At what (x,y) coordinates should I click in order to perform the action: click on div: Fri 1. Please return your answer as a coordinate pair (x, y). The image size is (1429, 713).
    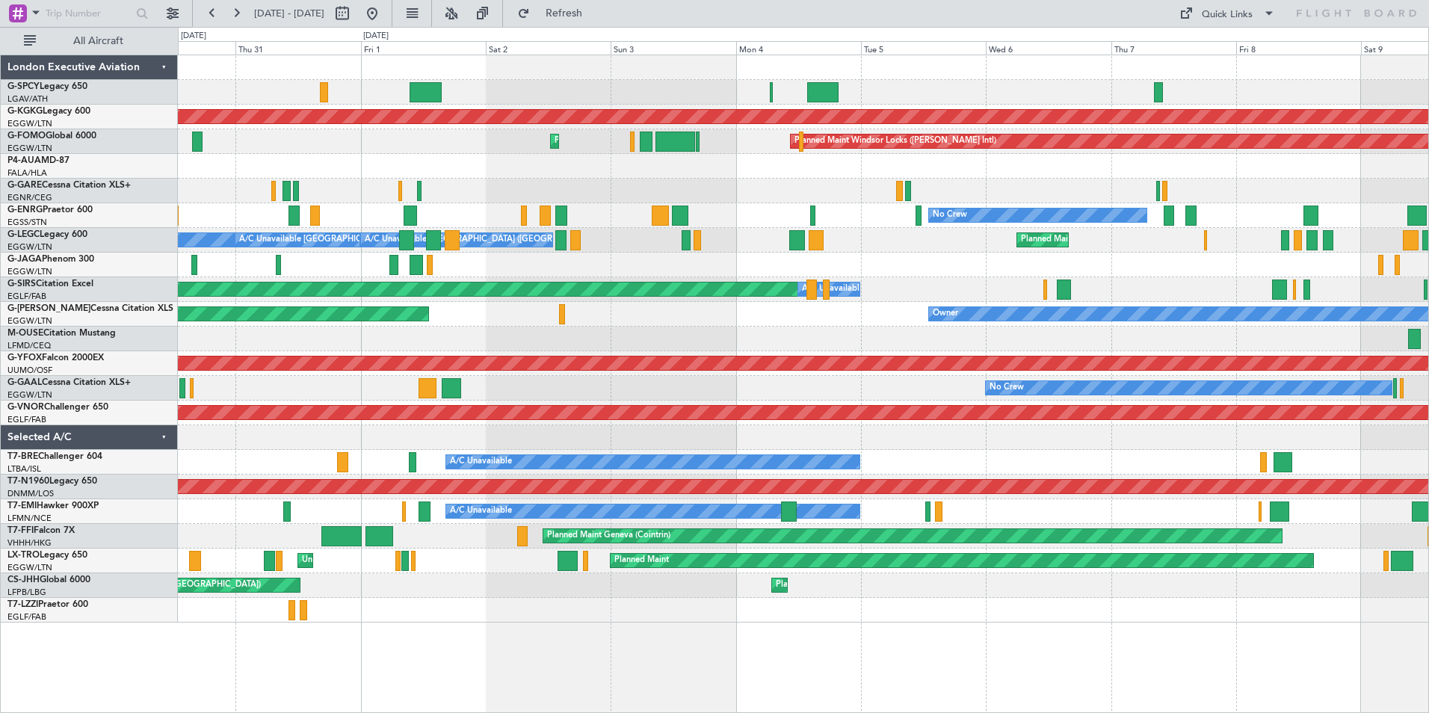
    Looking at the image, I should click on (423, 48).